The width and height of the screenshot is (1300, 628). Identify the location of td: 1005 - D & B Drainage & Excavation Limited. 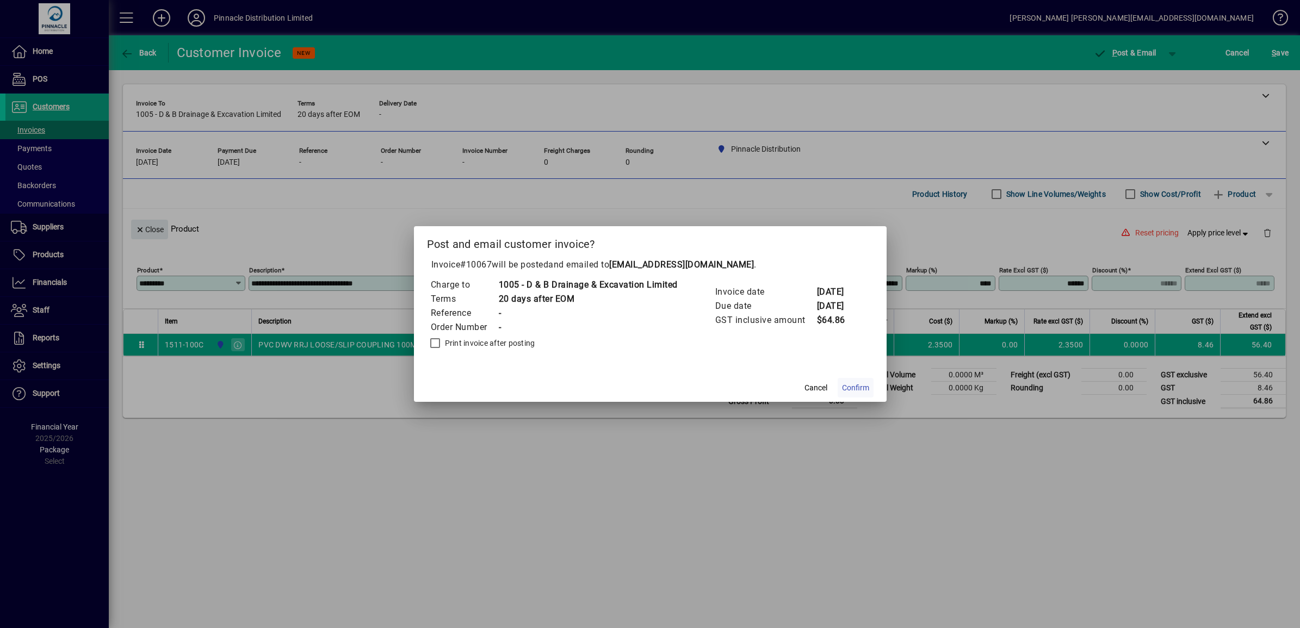
(588, 285).